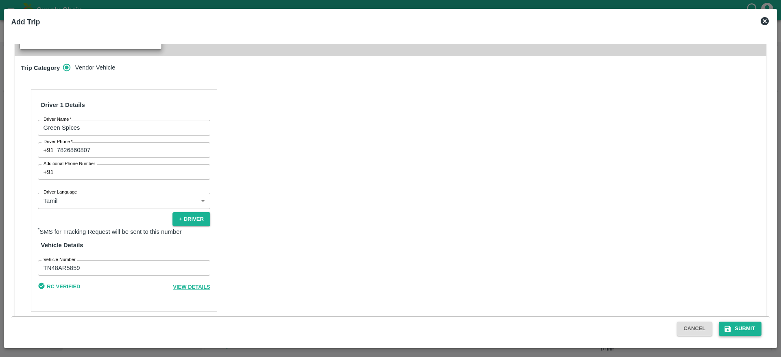 The image size is (781, 357). I want to click on span: View Details, so click(191, 287).